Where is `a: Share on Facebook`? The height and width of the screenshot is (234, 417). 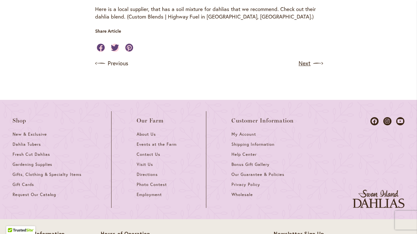 a: Share on Facebook is located at coordinates (101, 48).